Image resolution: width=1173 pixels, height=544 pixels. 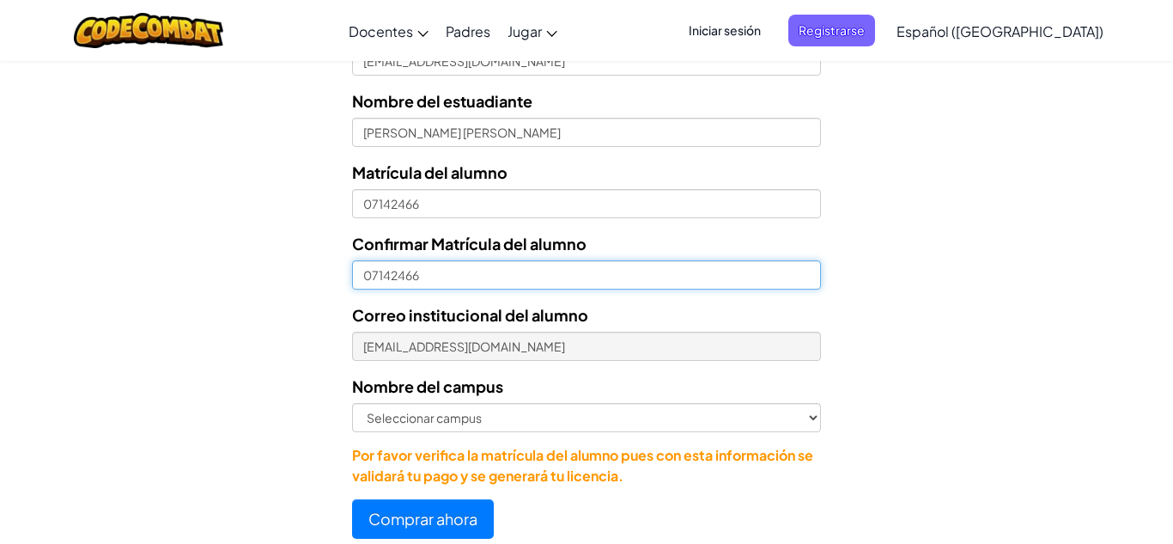 What do you see at coordinates (388, 31) in the screenshot?
I see `a: Docentes` at bounding box center [388, 31].